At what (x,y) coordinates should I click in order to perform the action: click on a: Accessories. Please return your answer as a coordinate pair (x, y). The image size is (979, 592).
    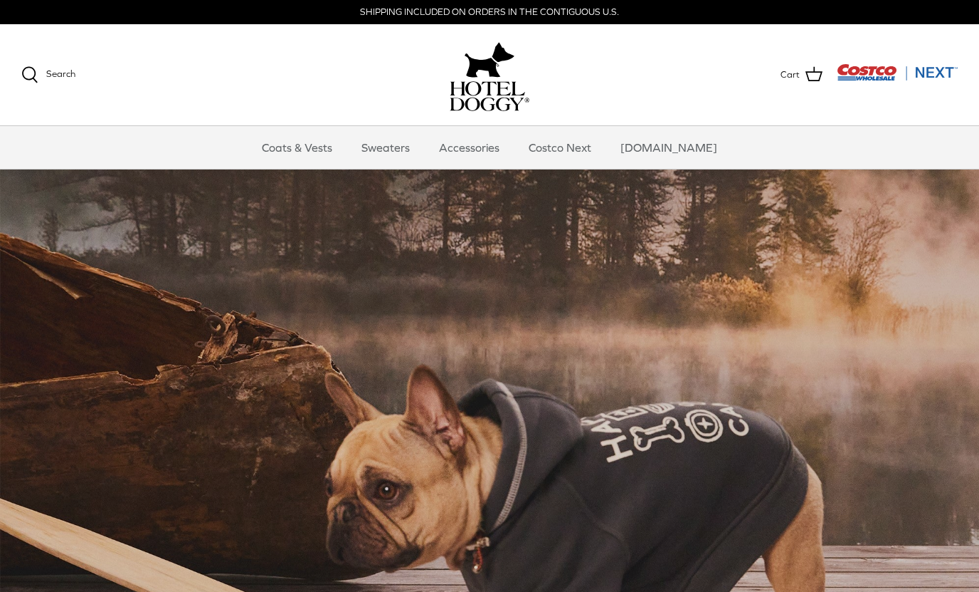
    Looking at the image, I should click on (469, 147).